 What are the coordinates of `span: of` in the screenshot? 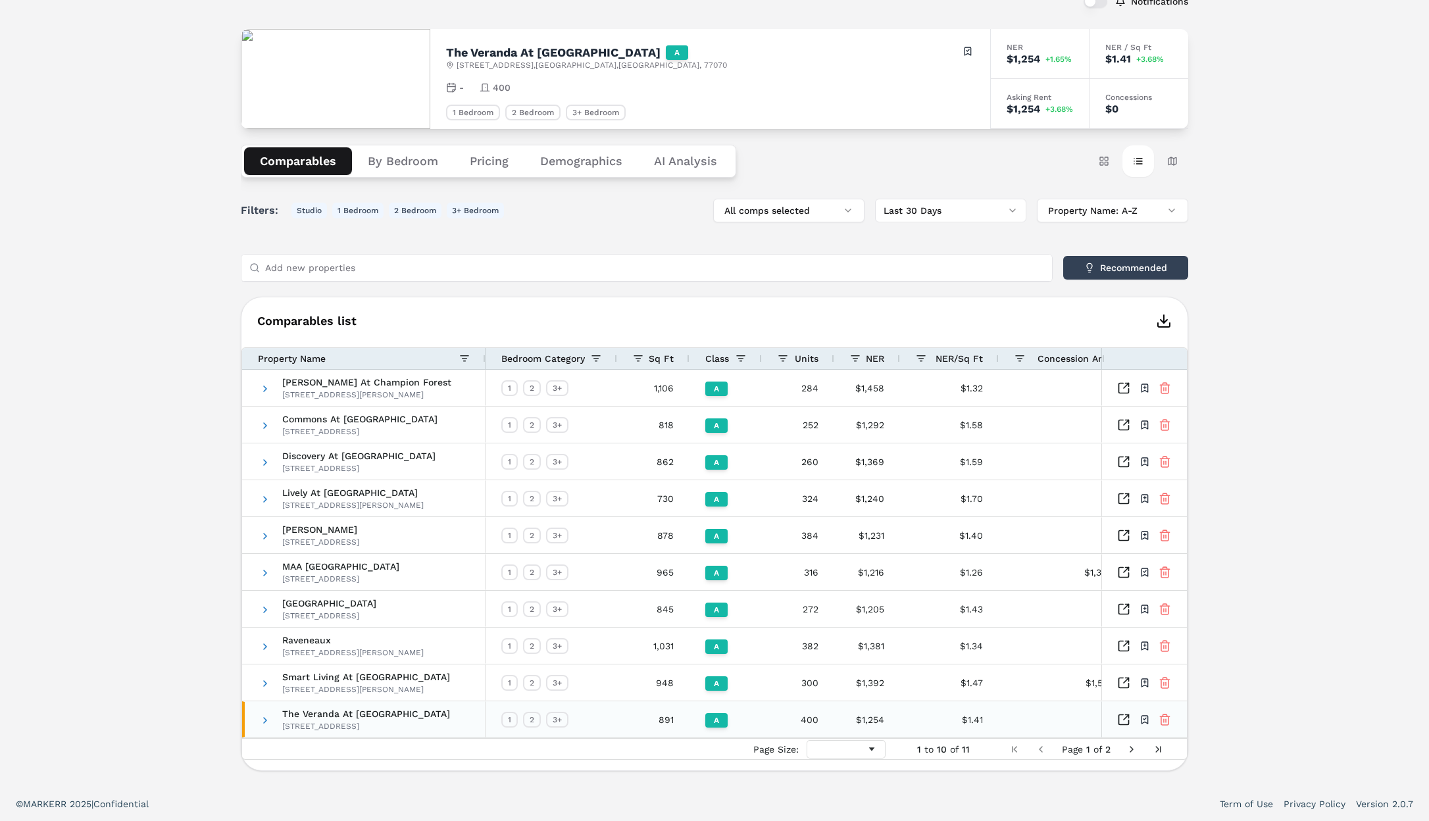 It's located at (954, 749).